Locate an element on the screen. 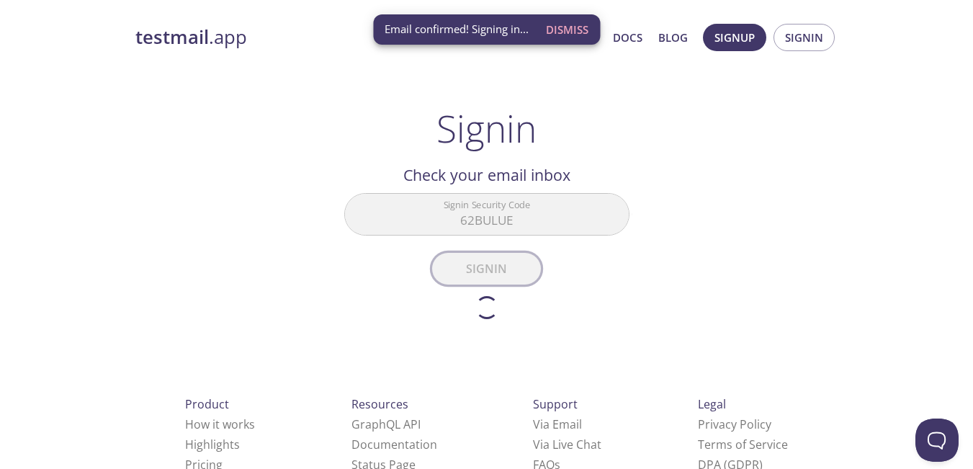 This screenshot has height=469, width=973. a: GraphQL API is located at coordinates (386, 424).